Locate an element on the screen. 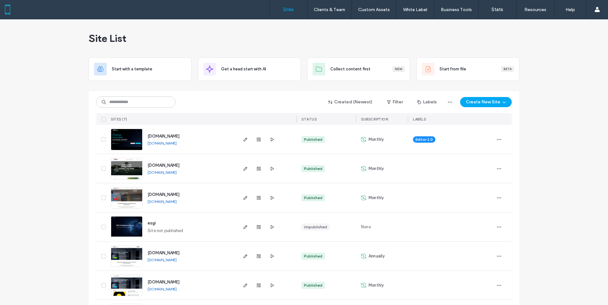  span: Get a head start with AI is located at coordinates (244, 69).